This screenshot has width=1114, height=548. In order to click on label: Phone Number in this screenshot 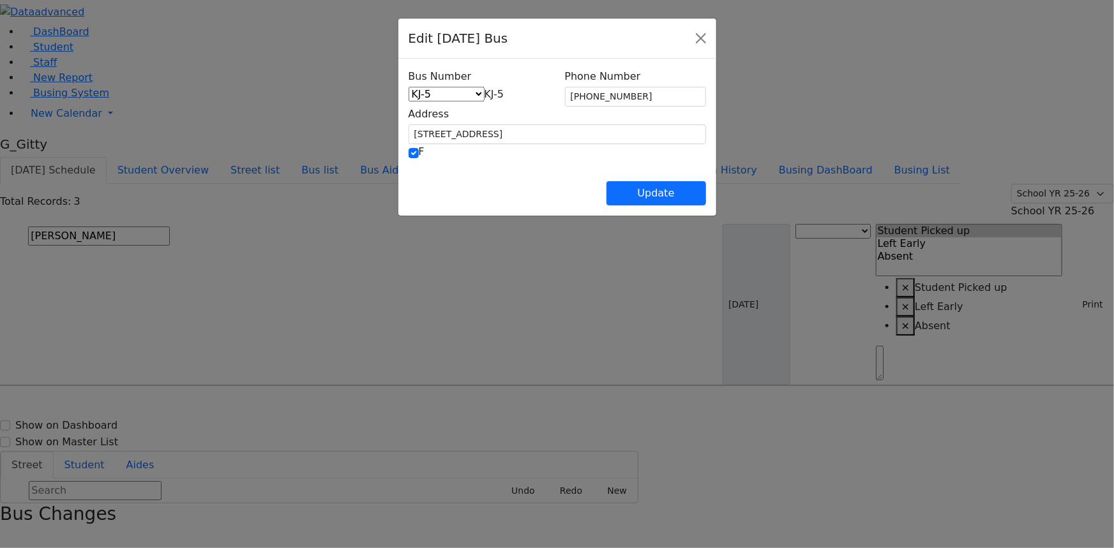, I will do `click(602, 77)`.